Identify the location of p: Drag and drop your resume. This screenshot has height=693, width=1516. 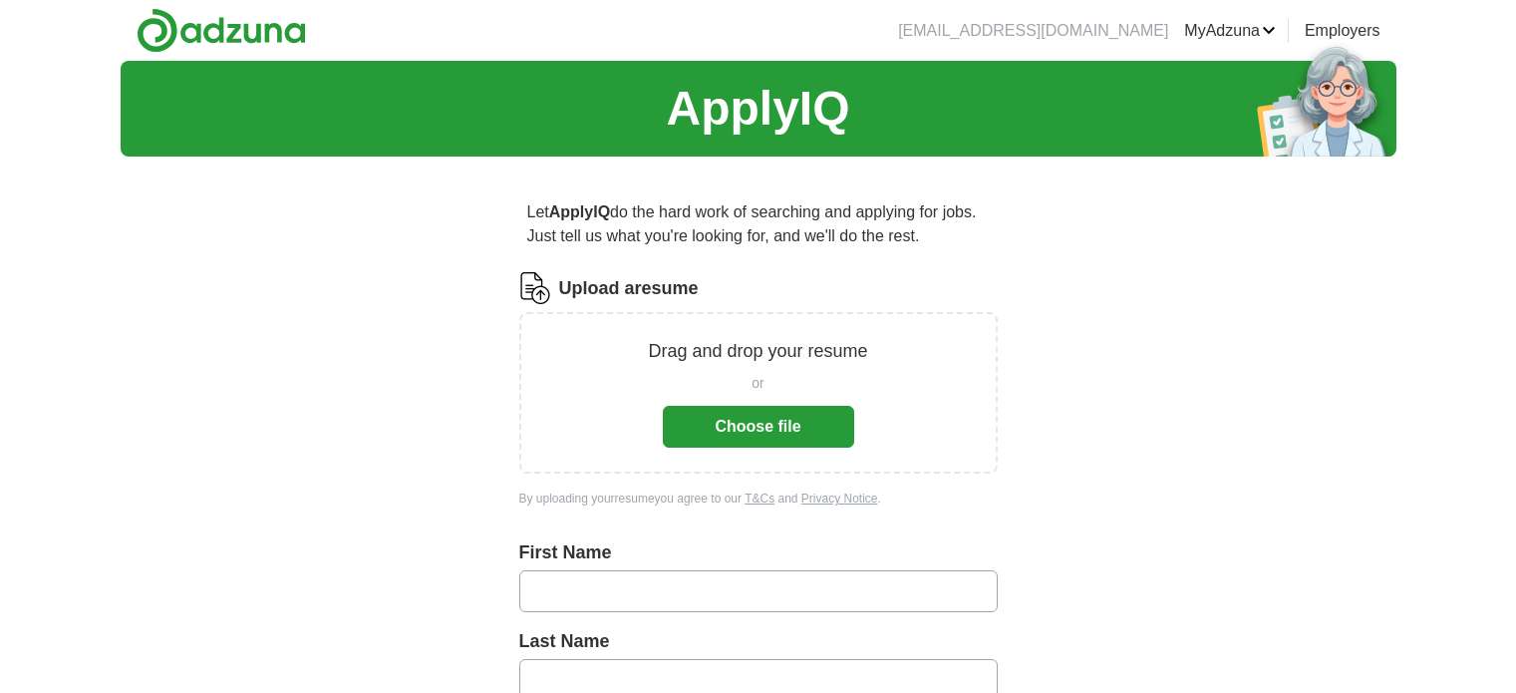
(757, 351).